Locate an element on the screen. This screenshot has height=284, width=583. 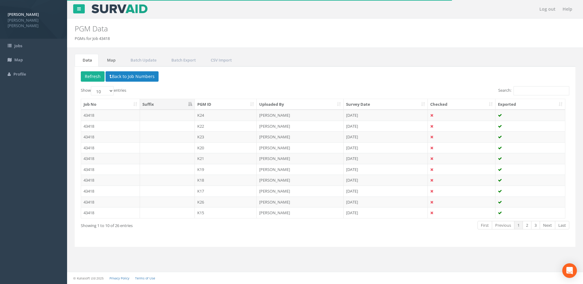
th: Checked: activate to sort column ascending is located at coordinates (462, 105).